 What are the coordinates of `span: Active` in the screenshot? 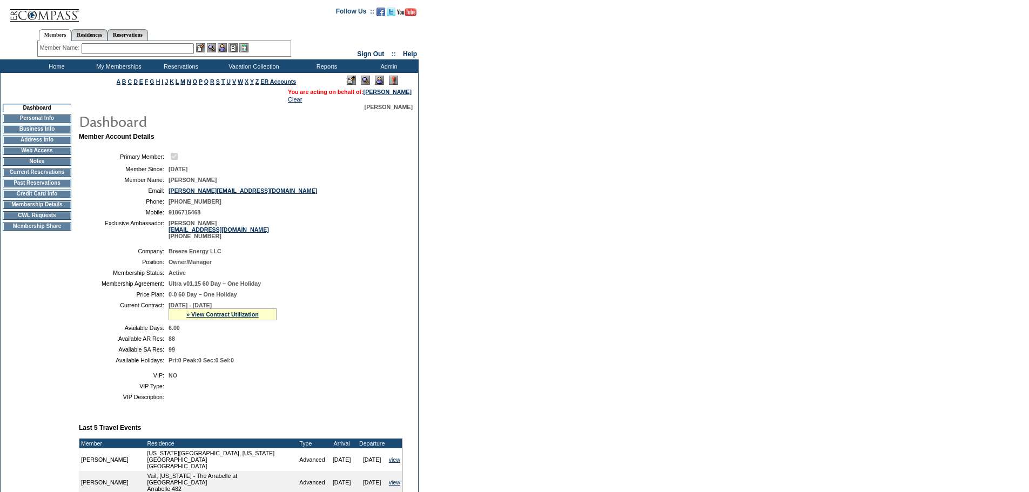 It's located at (177, 273).